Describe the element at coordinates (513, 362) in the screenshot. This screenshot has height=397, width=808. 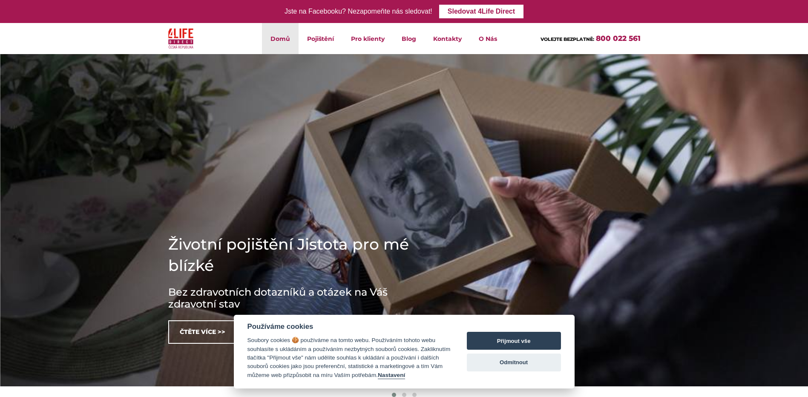
I see `button: Odmítnout` at that location.